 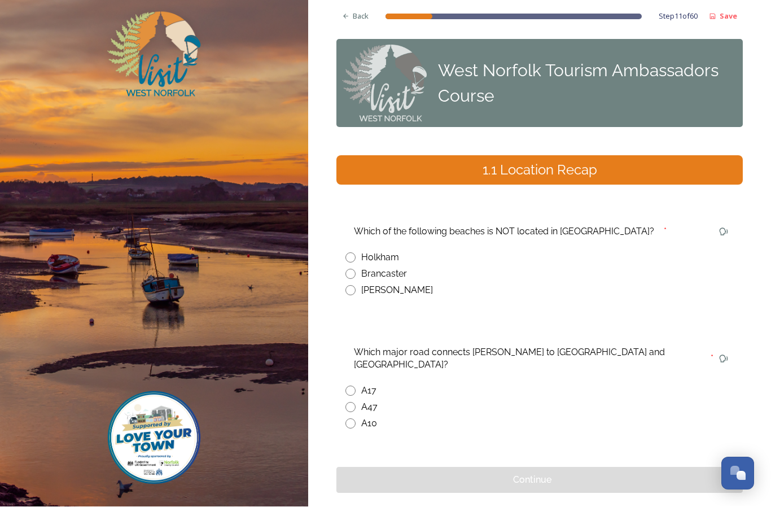 What do you see at coordinates (588, 84) in the screenshot?
I see `div: West Norfolk Tourism Ambassadors Course` at bounding box center [588, 84].